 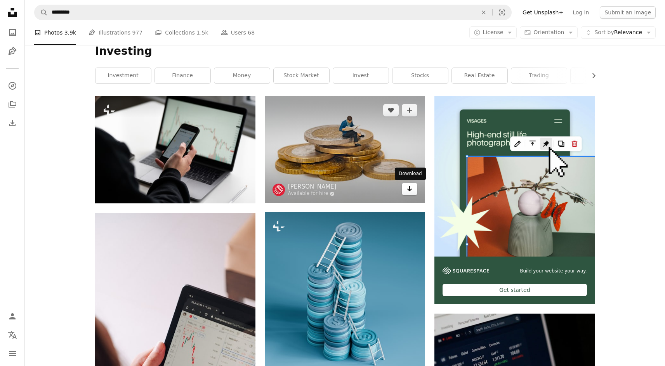 What do you see at coordinates (410, 110) in the screenshot?
I see `button: Add to Collection` at bounding box center [410, 110].